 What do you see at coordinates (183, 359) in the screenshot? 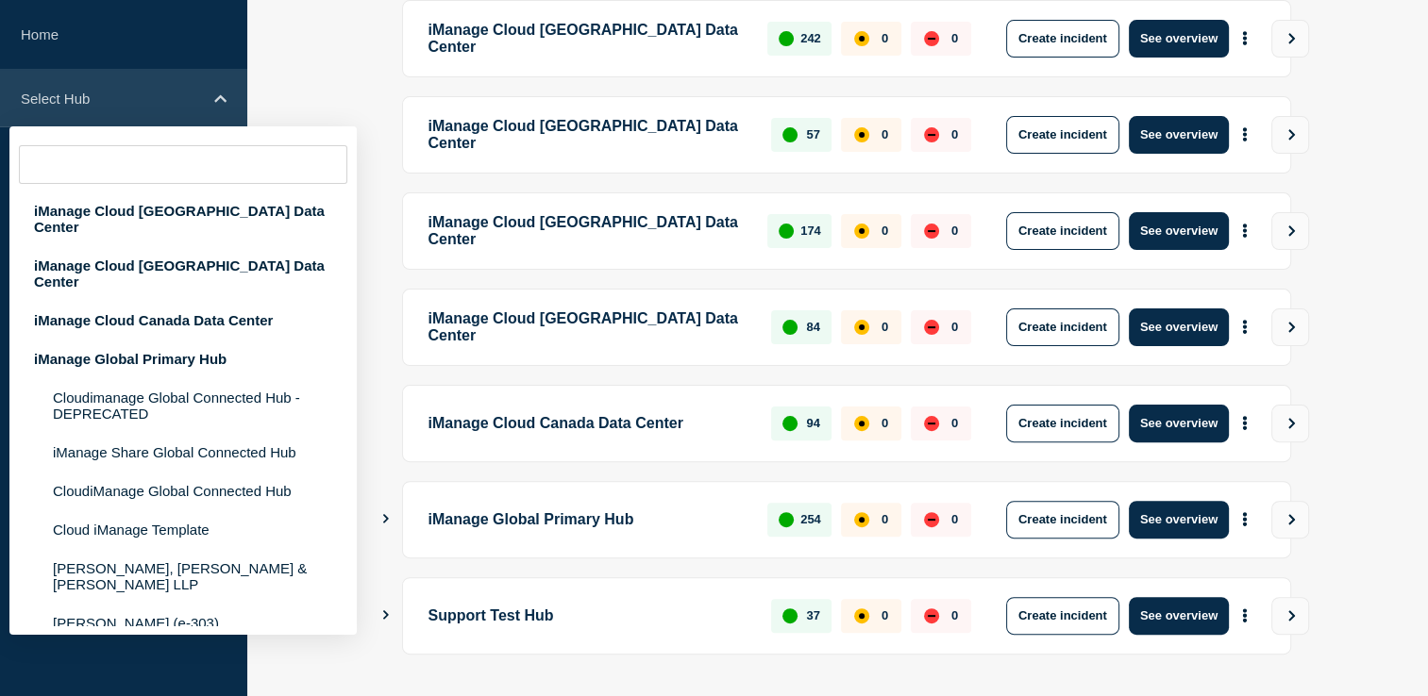
I see `div: iManage Global Primary Hub` at bounding box center [183, 359].